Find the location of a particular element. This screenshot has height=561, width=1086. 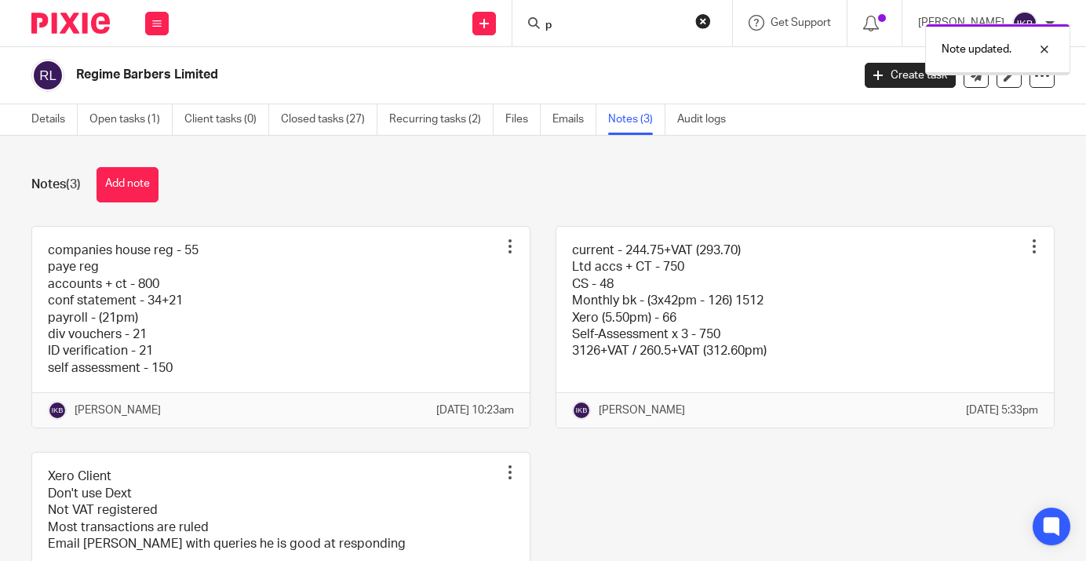

a: Client tasks (0) is located at coordinates (227, 119).